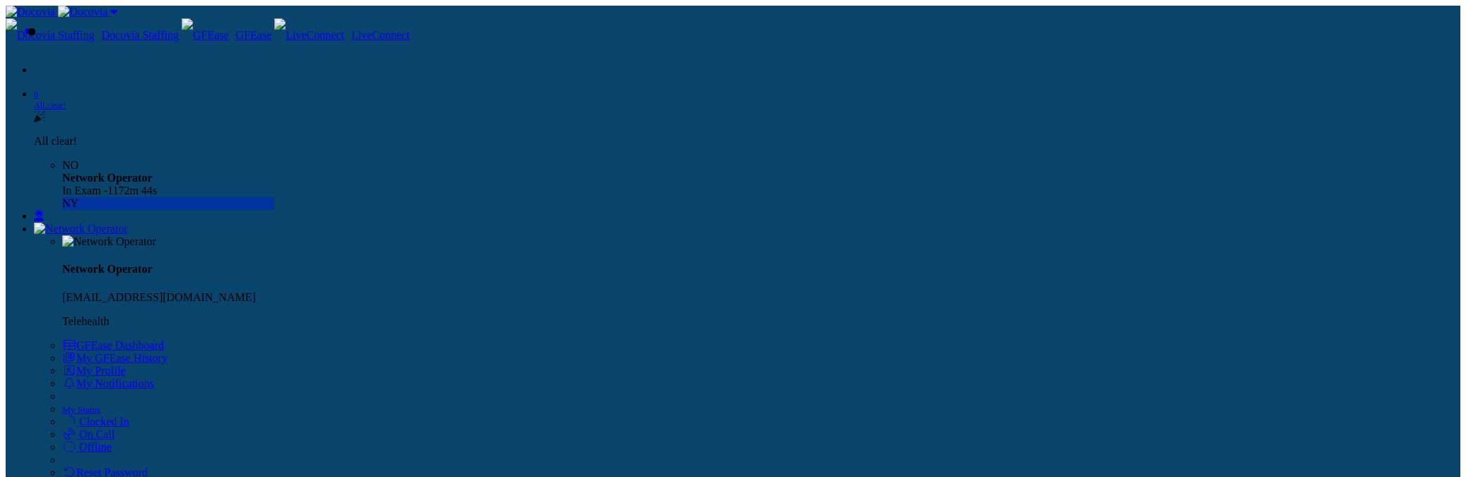  What do you see at coordinates (61, 11) in the screenshot?
I see `a: Docovia` at bounding box center [61, 11].